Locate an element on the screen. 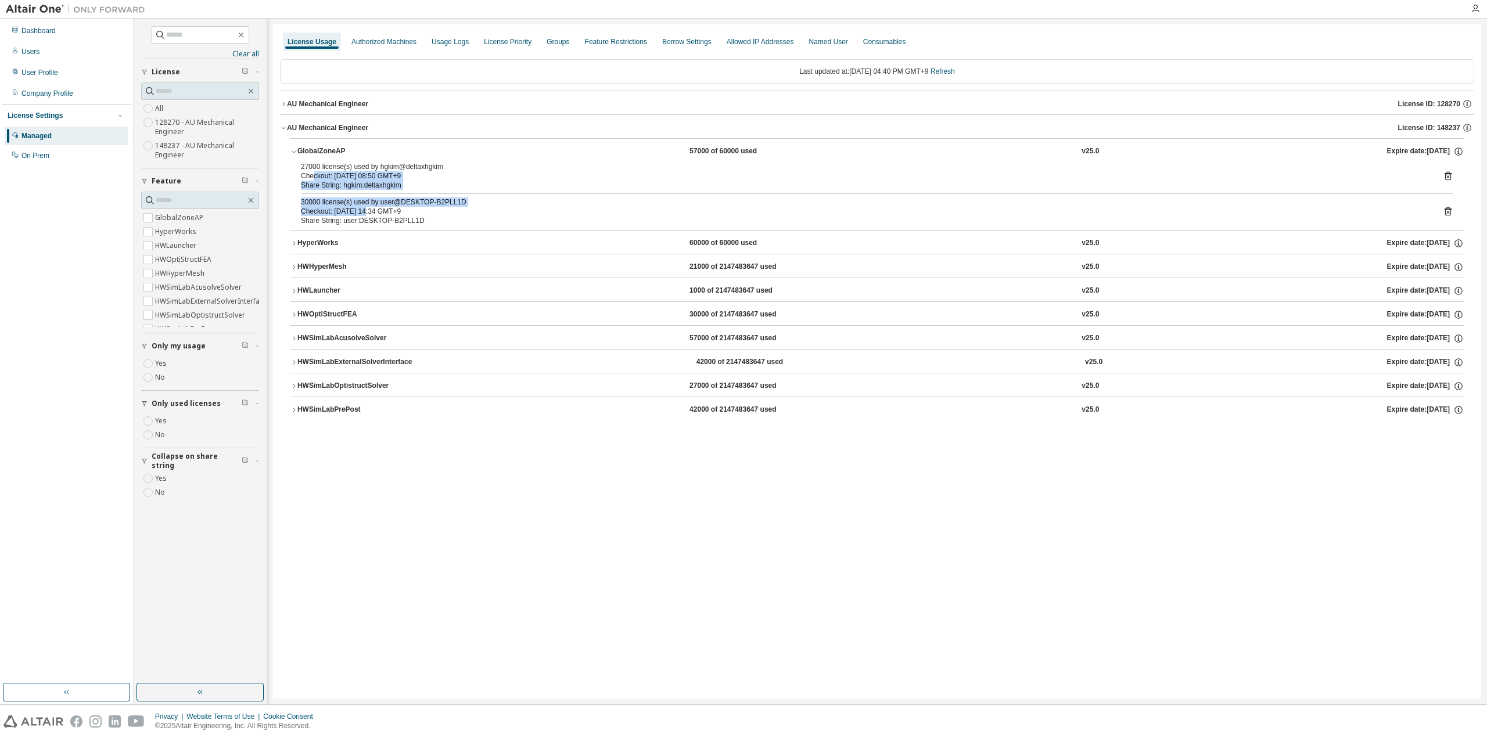 The height and width of the screenshot is (738, 1487). div: Privacy is located at coordinates (171, 717).